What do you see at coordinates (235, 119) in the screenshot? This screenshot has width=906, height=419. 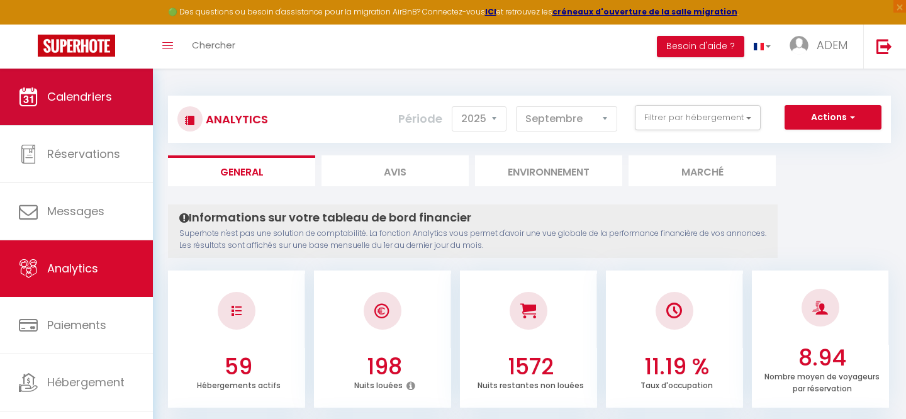 I see `h3: Analytics` at bounding box center [235, 119].